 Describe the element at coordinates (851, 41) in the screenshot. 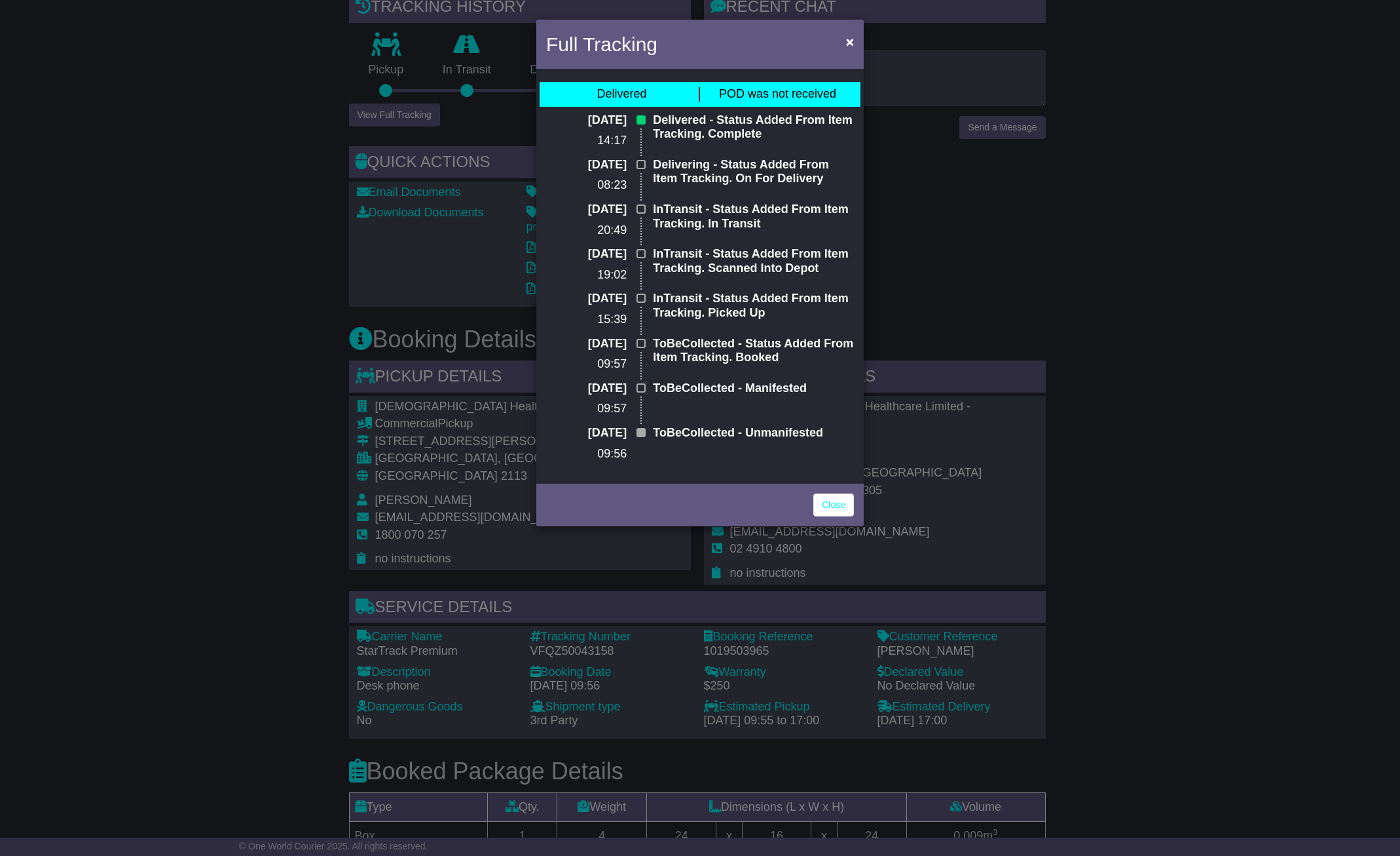

I see `button: Close` at that location.